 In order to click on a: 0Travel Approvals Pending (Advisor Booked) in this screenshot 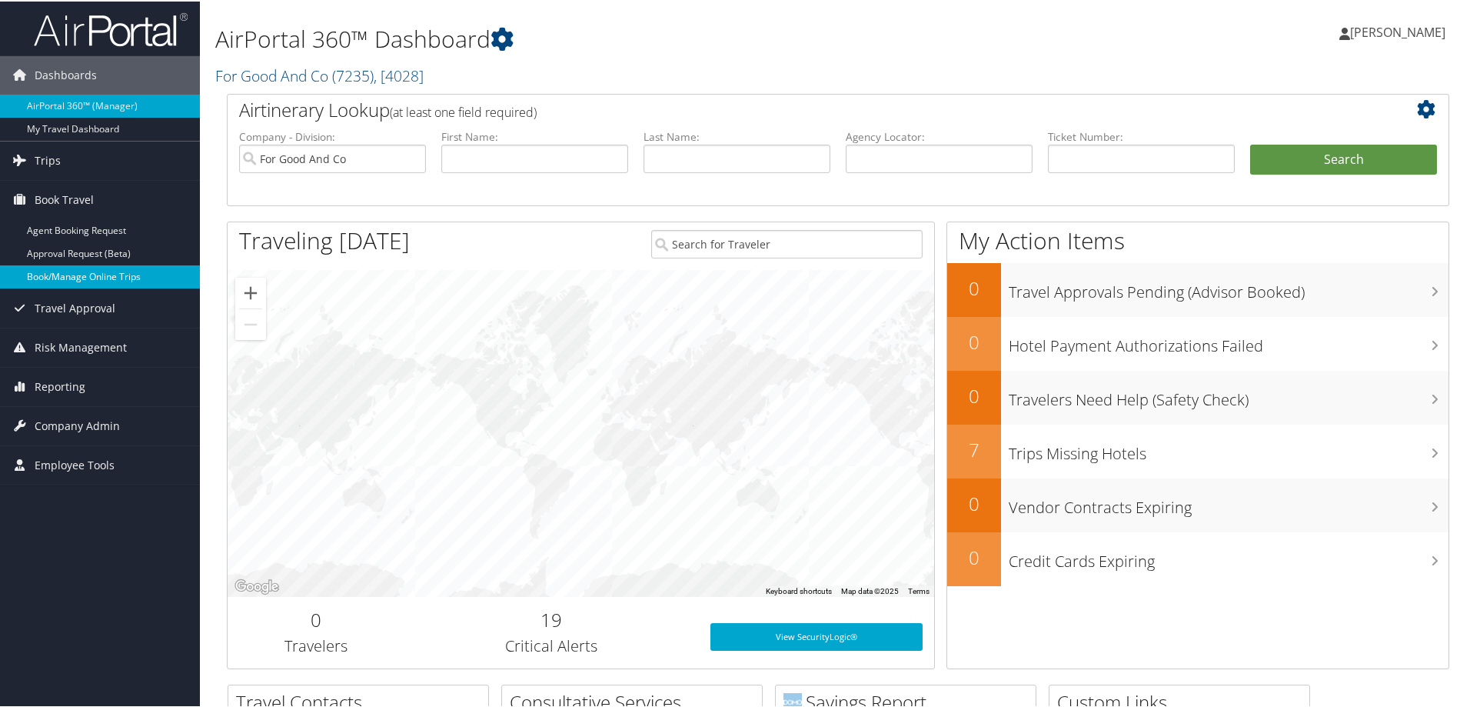, I will do `click(1198, 288)`.